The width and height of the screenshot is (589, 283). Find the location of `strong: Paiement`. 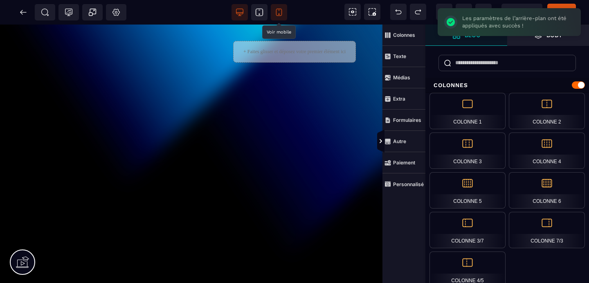

strong: Paiement is located at coordinates (404, 162).